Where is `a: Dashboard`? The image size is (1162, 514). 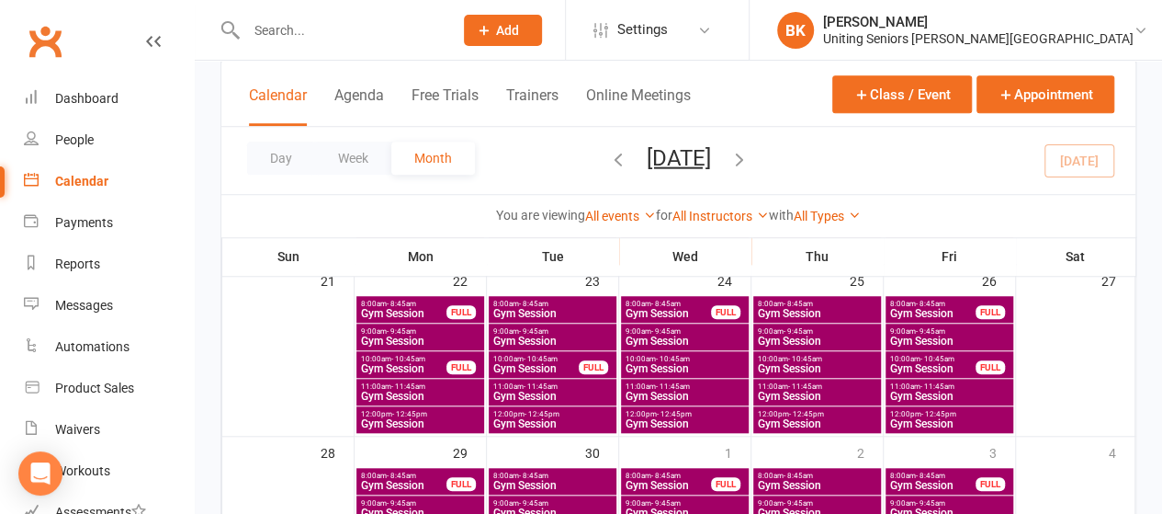
a: Dashboard is located at coordinates (108, 98).